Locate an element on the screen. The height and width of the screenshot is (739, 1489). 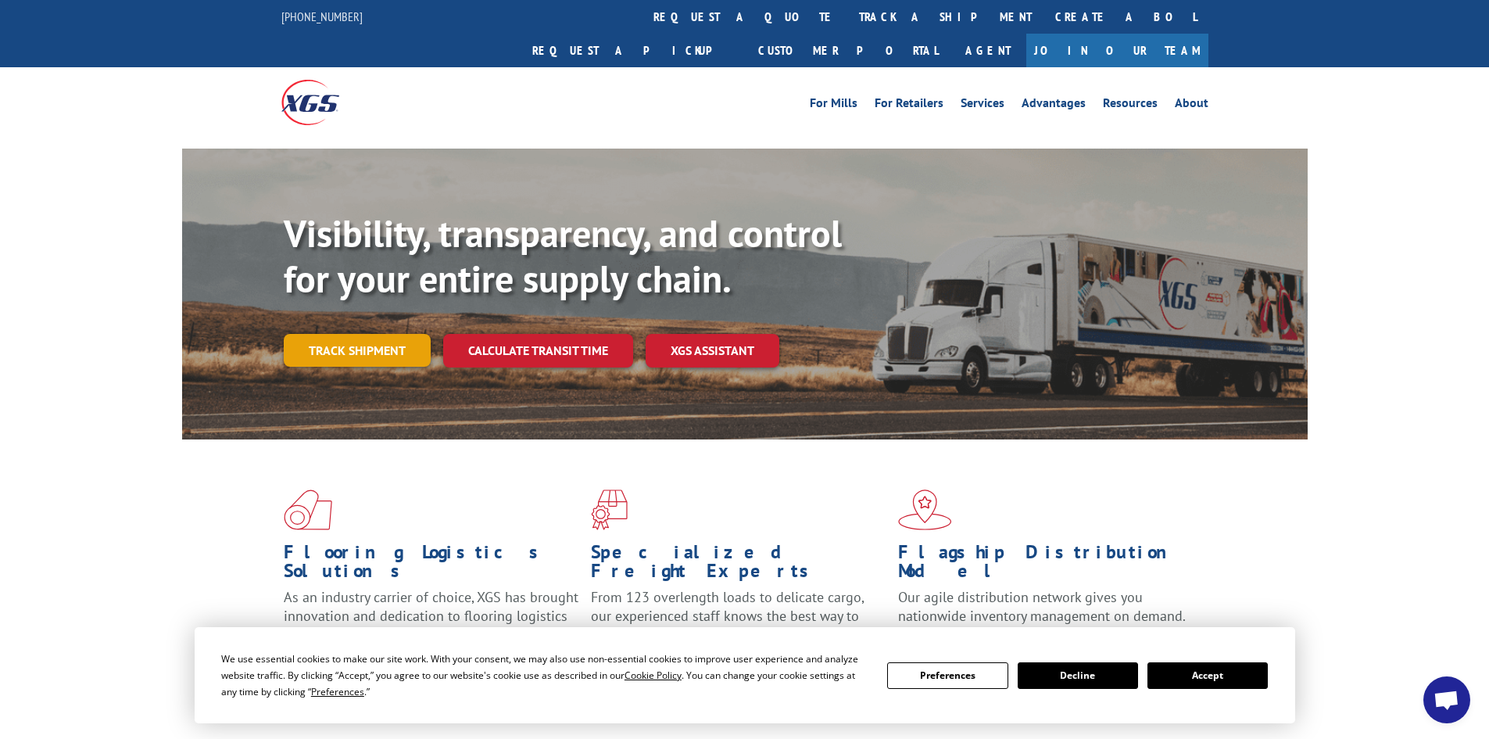
img: xgs-icon-flagship-distribution-model-red is located at coordinates (925, 510).